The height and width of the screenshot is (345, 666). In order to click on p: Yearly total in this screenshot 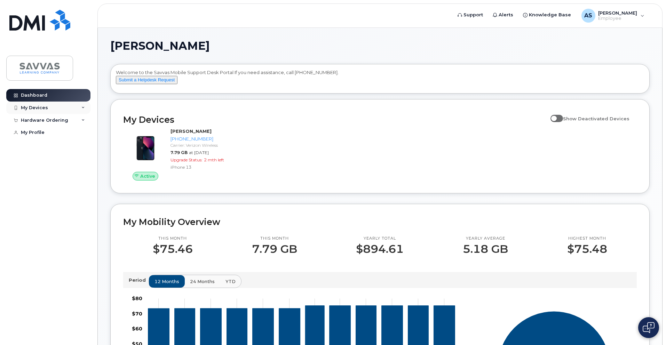, I will do `click(380, 239)`.